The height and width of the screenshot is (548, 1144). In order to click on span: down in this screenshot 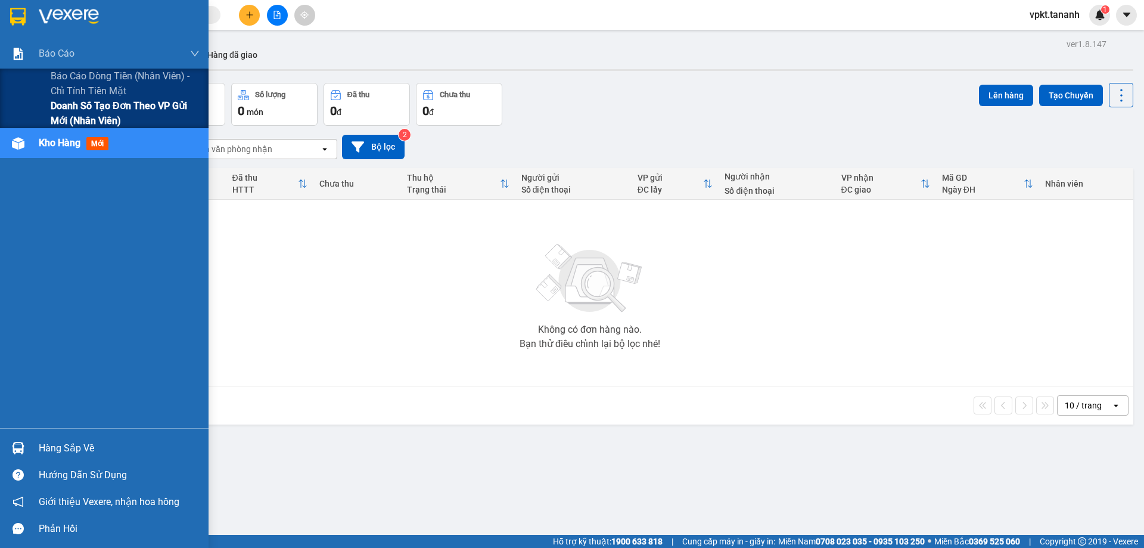, I will do `click(195, 54)`.